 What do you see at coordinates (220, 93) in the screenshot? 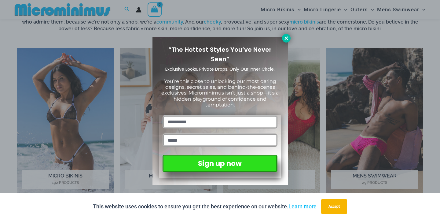
I see `span: You’re this close to unlocking our most daring designs, secret sales, and behind-the-scenes exclu...` at bounding box center [220, 93].